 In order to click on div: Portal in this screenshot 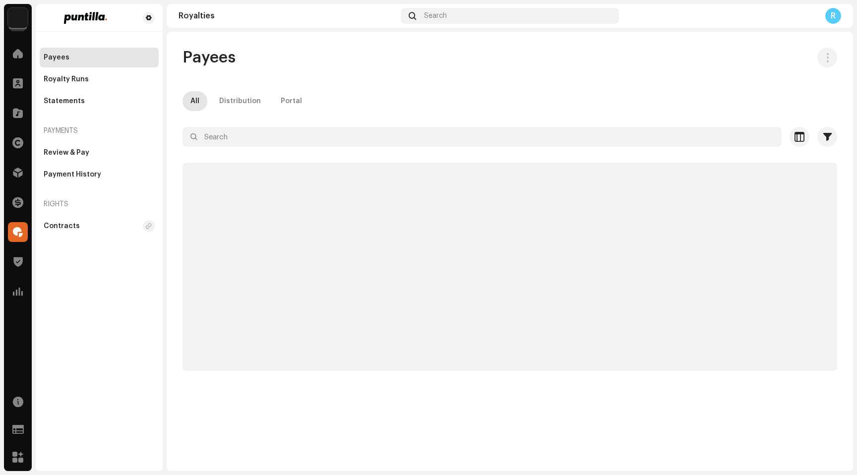, I will do `click(291, 101)`.